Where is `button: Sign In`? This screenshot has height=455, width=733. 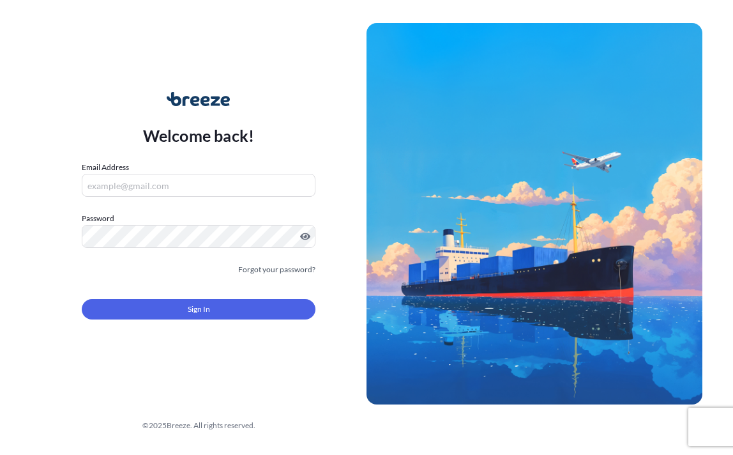 button: Sign In is located at coordinates (199, 309).